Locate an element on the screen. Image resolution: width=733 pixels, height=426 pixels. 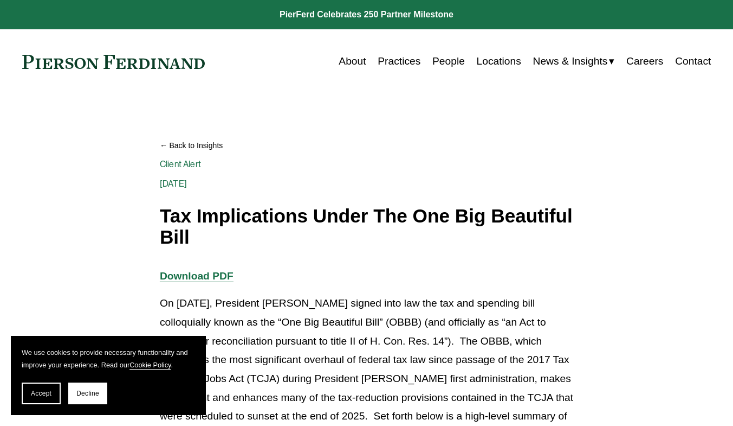
a: Locations is located at coordinates (499, 61).